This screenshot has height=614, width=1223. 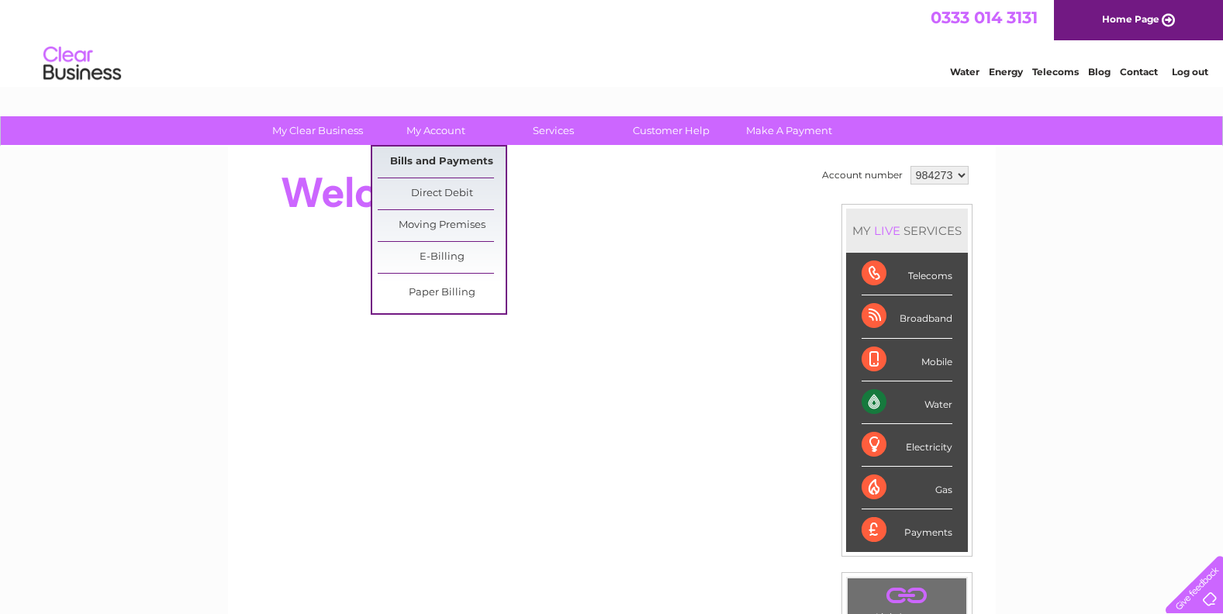 I want to click on div: Water, so click(x=907, y=403).